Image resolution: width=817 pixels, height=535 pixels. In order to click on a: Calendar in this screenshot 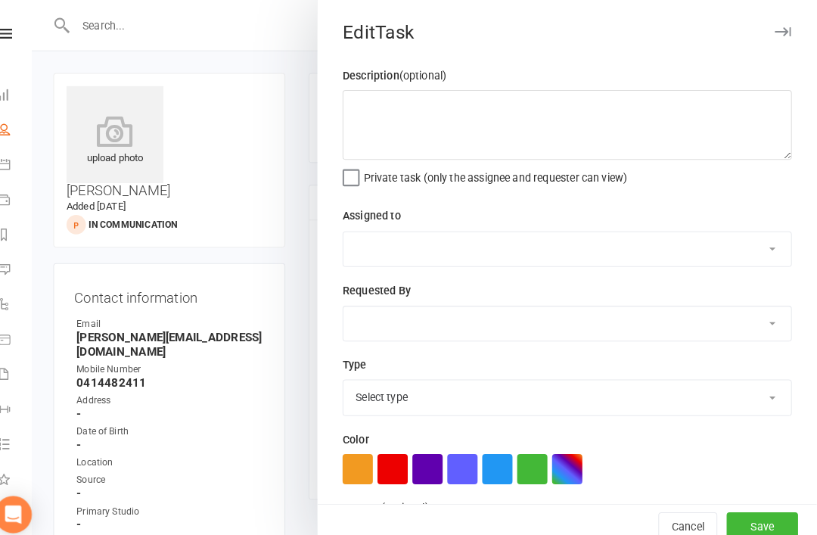, I will do `click(35, 162)`.